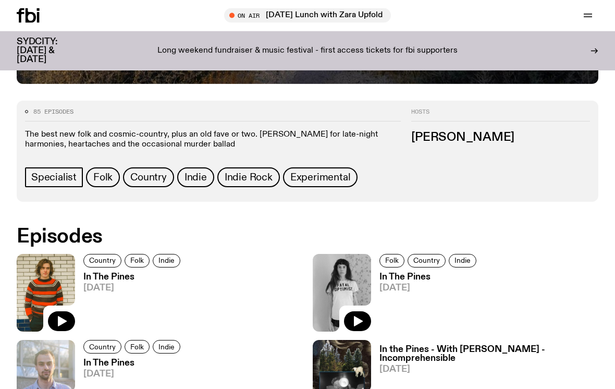 Image resolution: width=615 pixels, height=389 pixels. What do you see at coordinates (308, 51) in the screenshot?
I see `p: Long weekend fundraiser & music festival - first access tickets for fbi supporters` at bounding box center [308, 51].